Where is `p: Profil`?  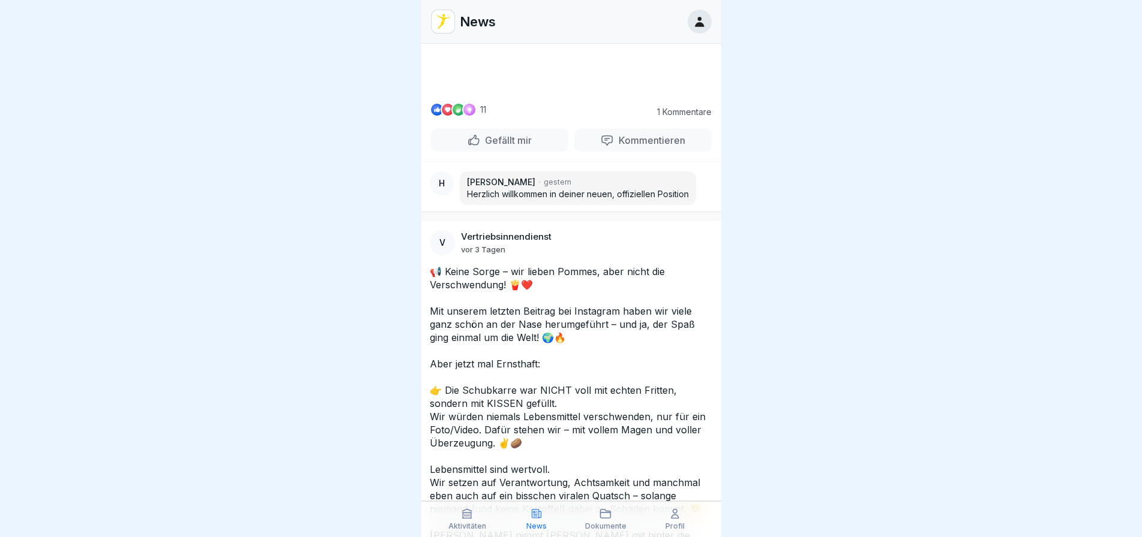 p: Profil is located at coordinates (675, 526).